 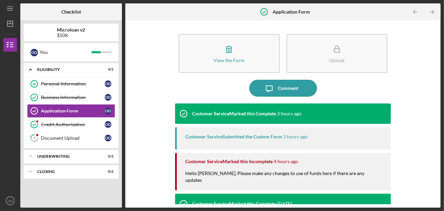 What do you see at coordinates (10, 200) in the screenshot?
I see `button: OD` at bounding box center [10, 200].